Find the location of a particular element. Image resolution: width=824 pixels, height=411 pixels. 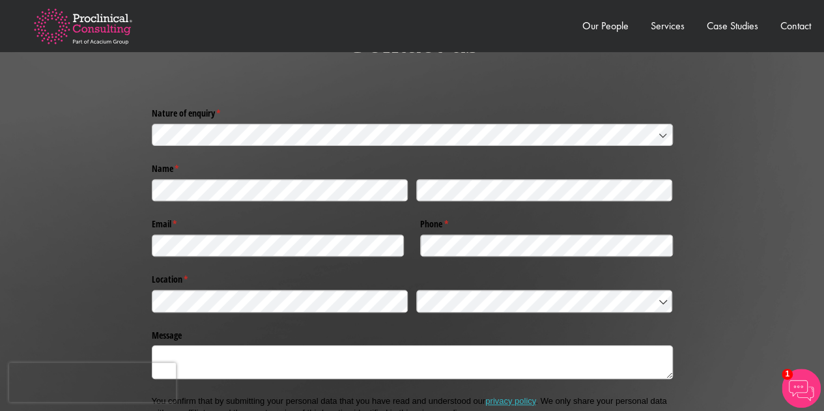

a: Services is located at coordinates (668, 25).